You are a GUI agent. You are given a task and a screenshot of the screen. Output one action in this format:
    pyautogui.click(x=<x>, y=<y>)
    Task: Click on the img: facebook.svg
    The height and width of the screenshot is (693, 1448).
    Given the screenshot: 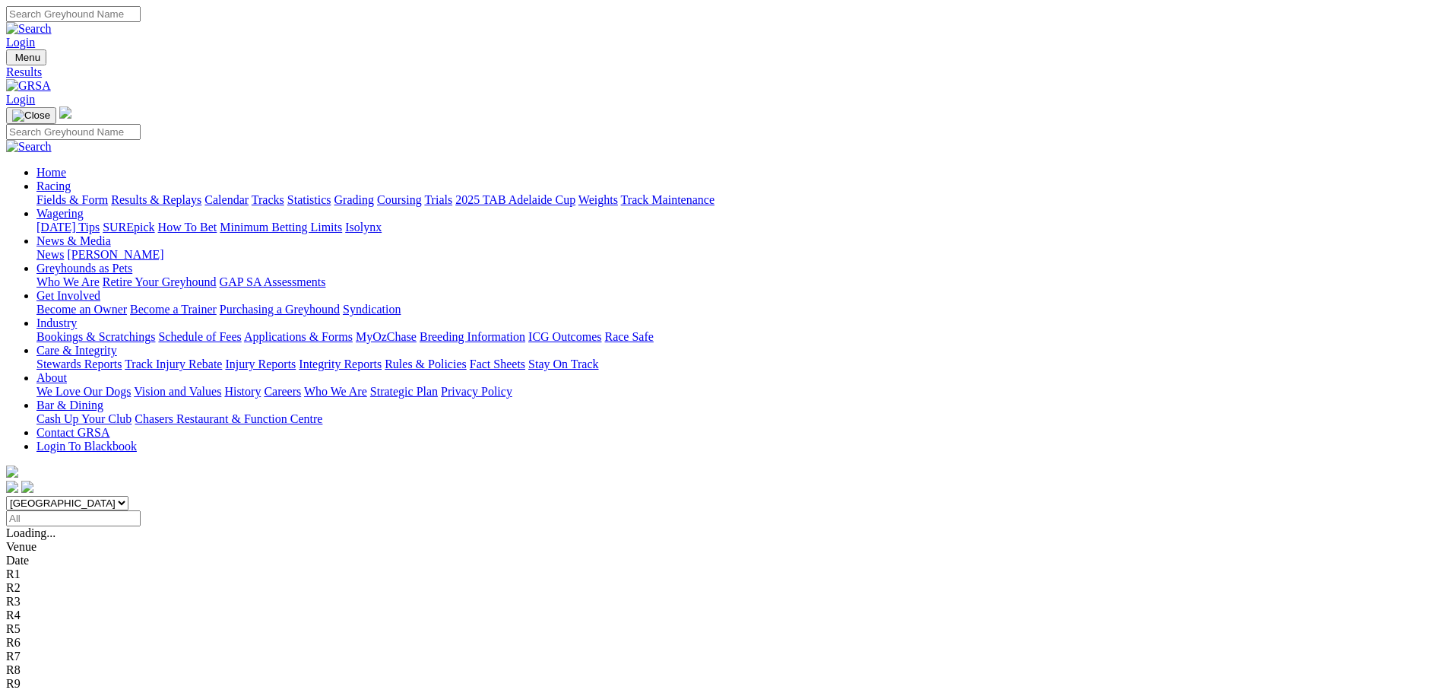 What is the action you would take?
    pyautogui.click(x=12, y=487)
    